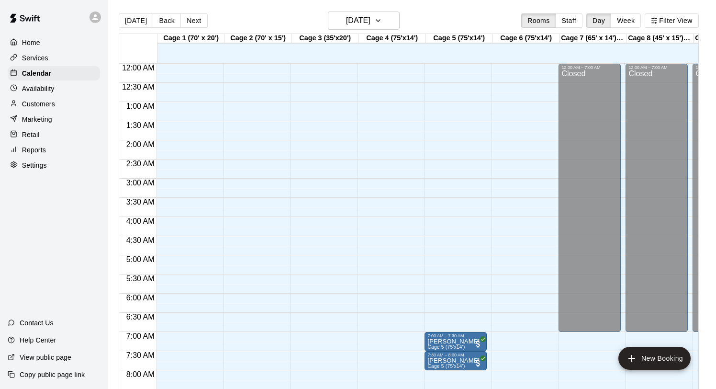  I want to click on span: 3:30 AM, so click(140, 201).